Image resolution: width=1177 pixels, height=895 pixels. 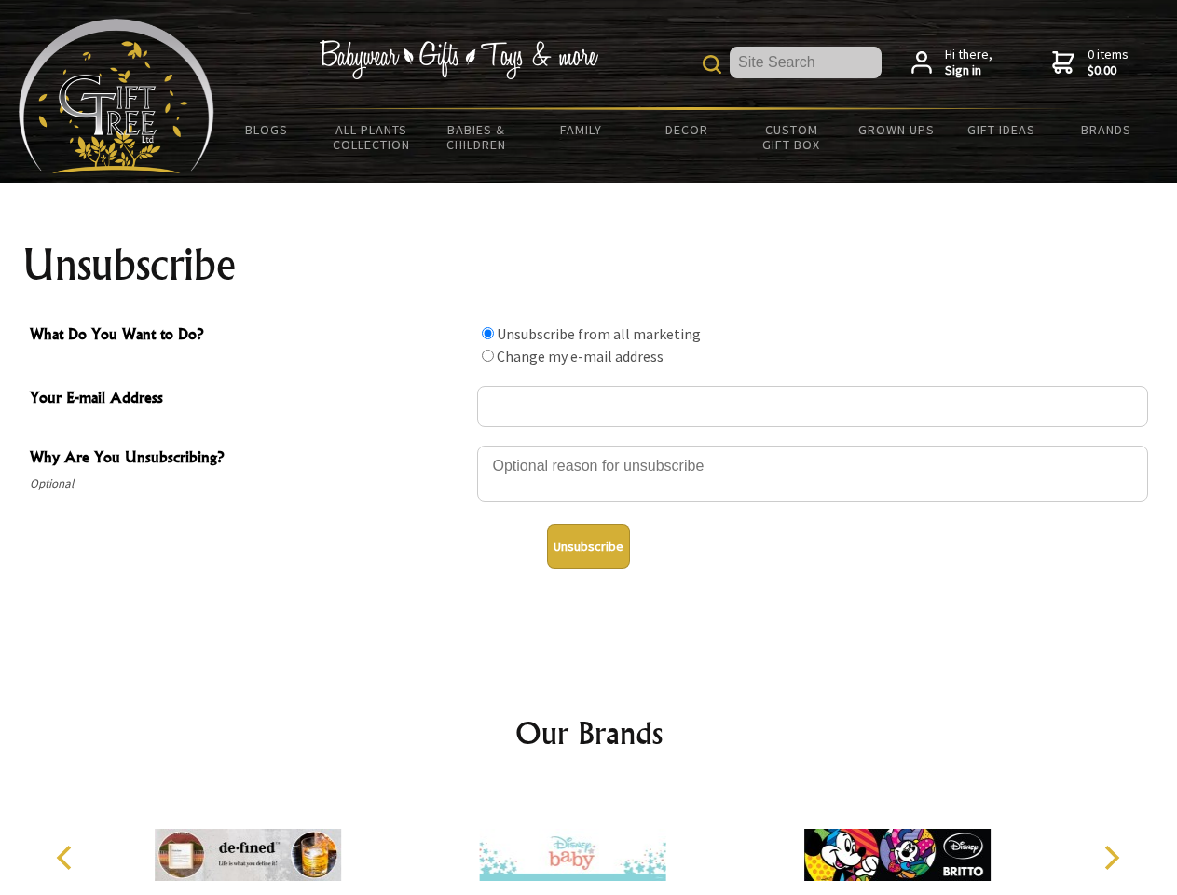 What do you see at coordinates (1106, 130) in the screenshot?
I see `a: Brands` at bounding box center [1106, 130].